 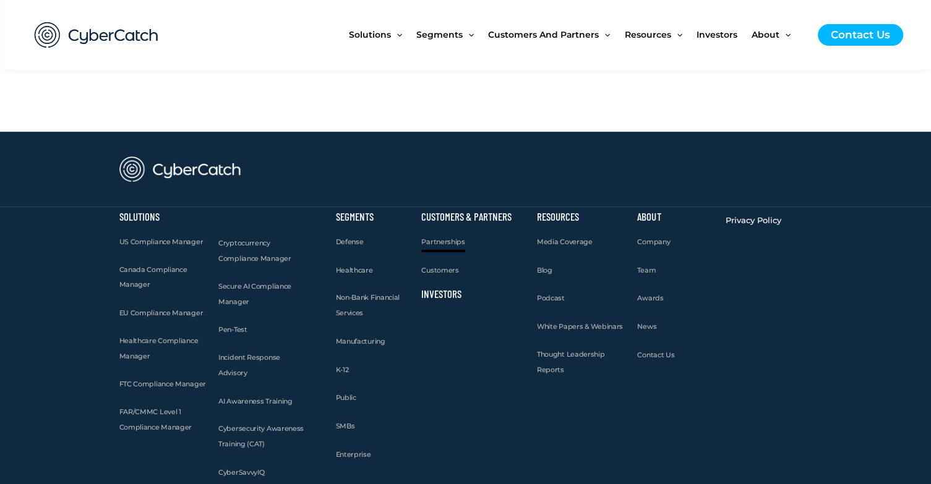 I want to click on a: Podcast, so click(x=551, y=298).